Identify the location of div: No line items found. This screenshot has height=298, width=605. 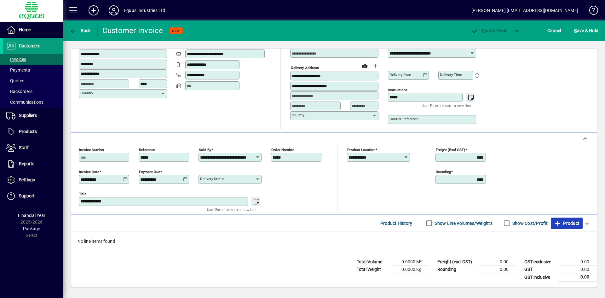
(334, 241).